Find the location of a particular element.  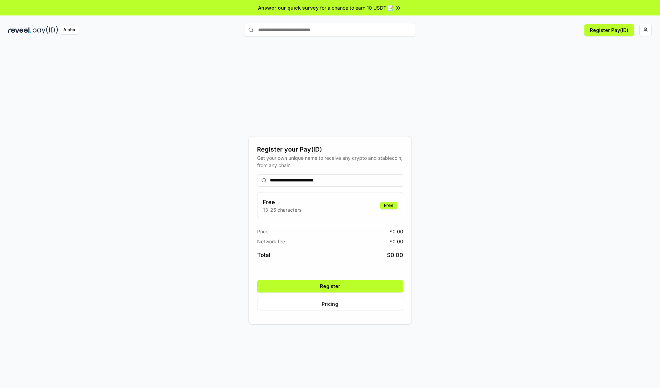

div: Register your Pay(ID) is located at coordinates (330, 150).